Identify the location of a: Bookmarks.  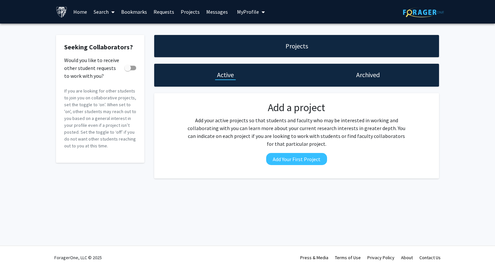
(134, 12).